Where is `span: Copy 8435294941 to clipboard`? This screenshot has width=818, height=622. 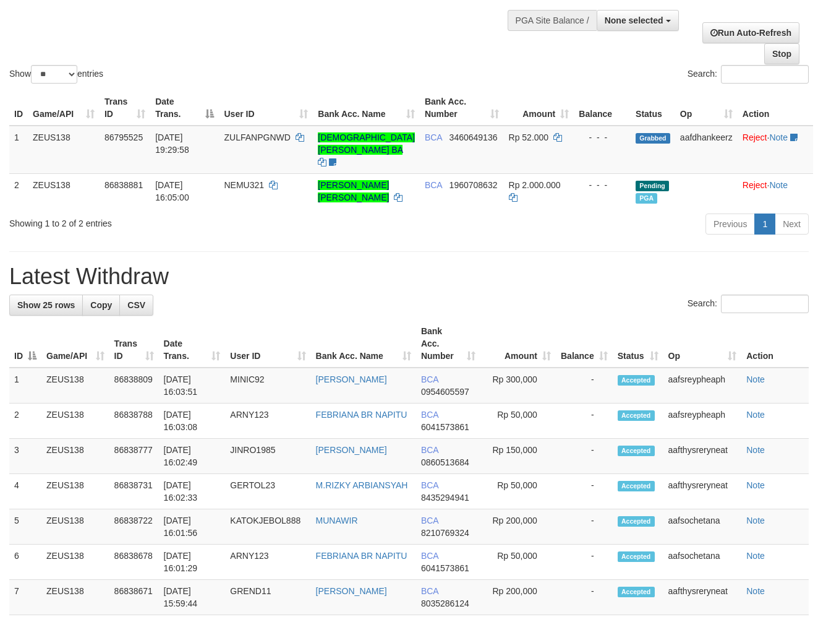
span: Copy 8435294941 to clipboard is located at coordinates (445, 497).